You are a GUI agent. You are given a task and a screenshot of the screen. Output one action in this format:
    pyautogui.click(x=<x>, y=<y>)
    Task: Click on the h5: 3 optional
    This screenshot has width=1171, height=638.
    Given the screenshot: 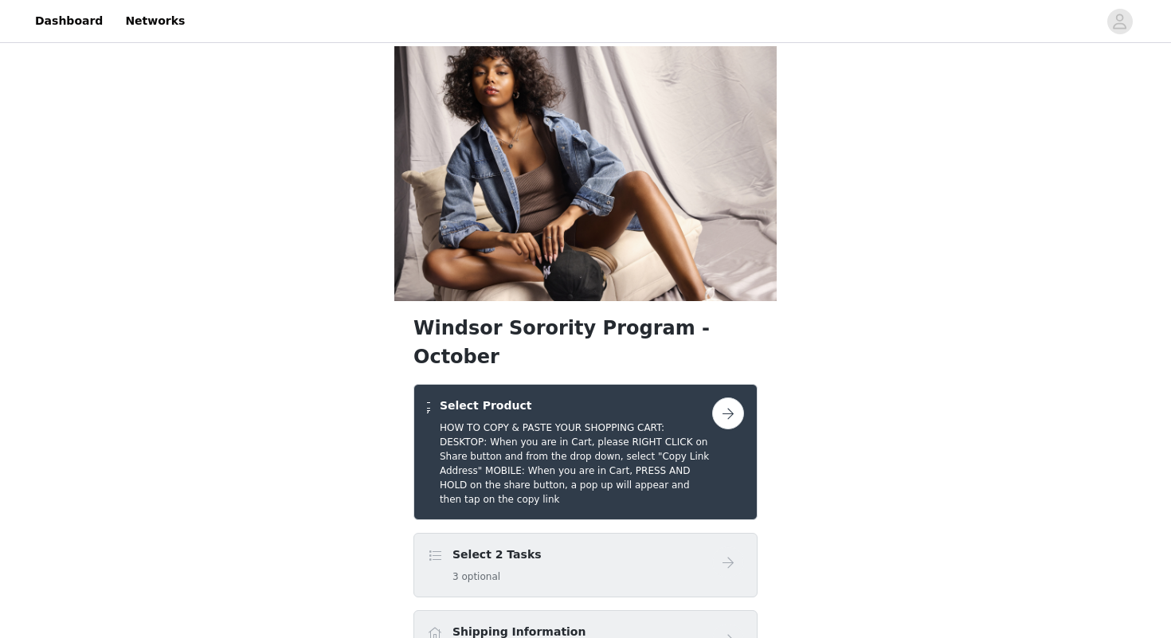 What is the action you would take?
    pyautogui.click(x=497, y=577)
    